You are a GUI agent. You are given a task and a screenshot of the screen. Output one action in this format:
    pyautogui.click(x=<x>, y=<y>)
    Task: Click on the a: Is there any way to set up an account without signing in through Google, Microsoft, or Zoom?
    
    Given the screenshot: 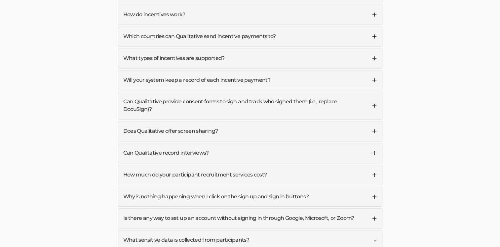 What is the action you would take?
    pyautogui.click(x=250, y=218)
    